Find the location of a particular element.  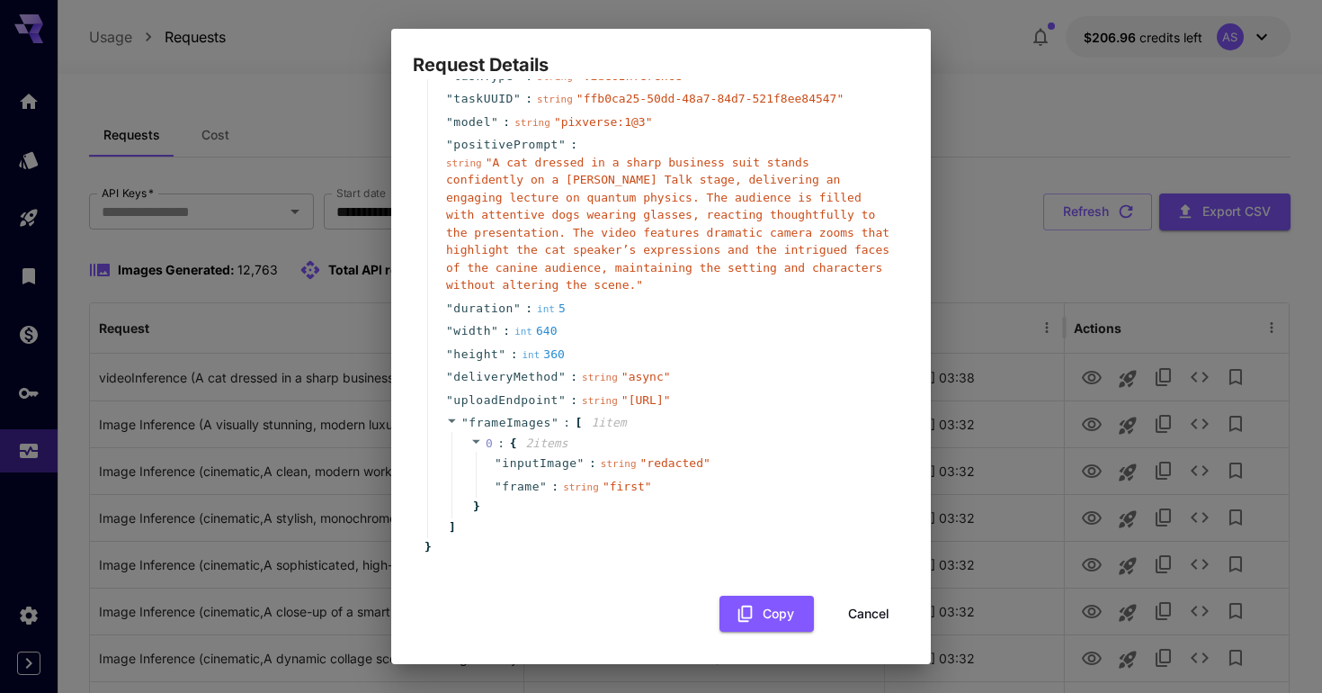

span: " videoInference " is located at coordinates (632, 76).